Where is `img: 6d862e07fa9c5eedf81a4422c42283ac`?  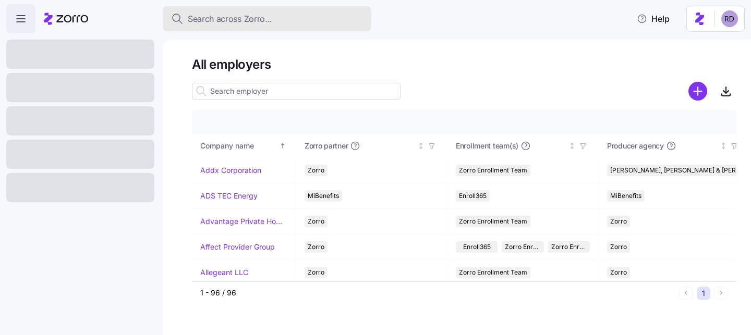
img: 6d862e07fa9c5eedf81a4422c42283ac is located at coordinates (730, 19).